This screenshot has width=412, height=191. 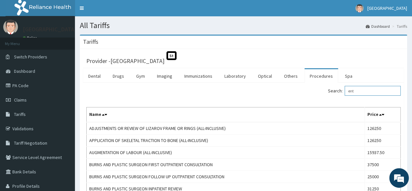 I want to click on td: BURNS AND PLASTIC SURGEON FOLLOW UP OUTPATIENT CONSULTATION, so click(x=226, y=176).